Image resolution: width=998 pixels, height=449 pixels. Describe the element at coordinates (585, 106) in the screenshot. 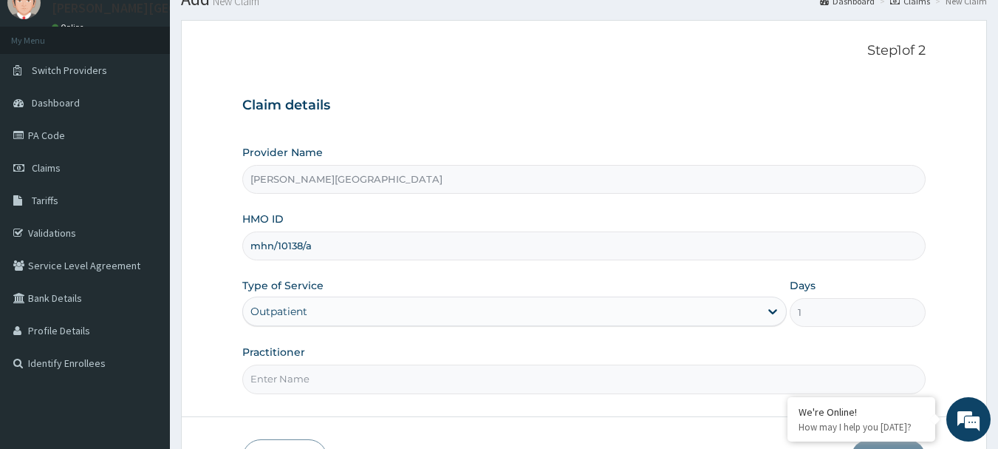

I see `h3: Claim details` at that location.